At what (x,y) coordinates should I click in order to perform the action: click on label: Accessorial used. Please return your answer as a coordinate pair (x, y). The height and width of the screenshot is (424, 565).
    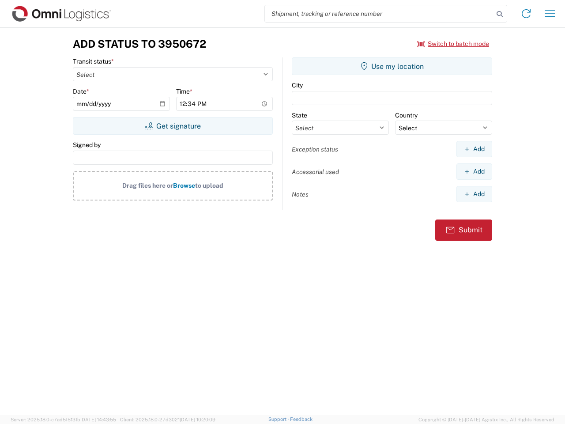
    Looking at the image, I should click on (315, 172).